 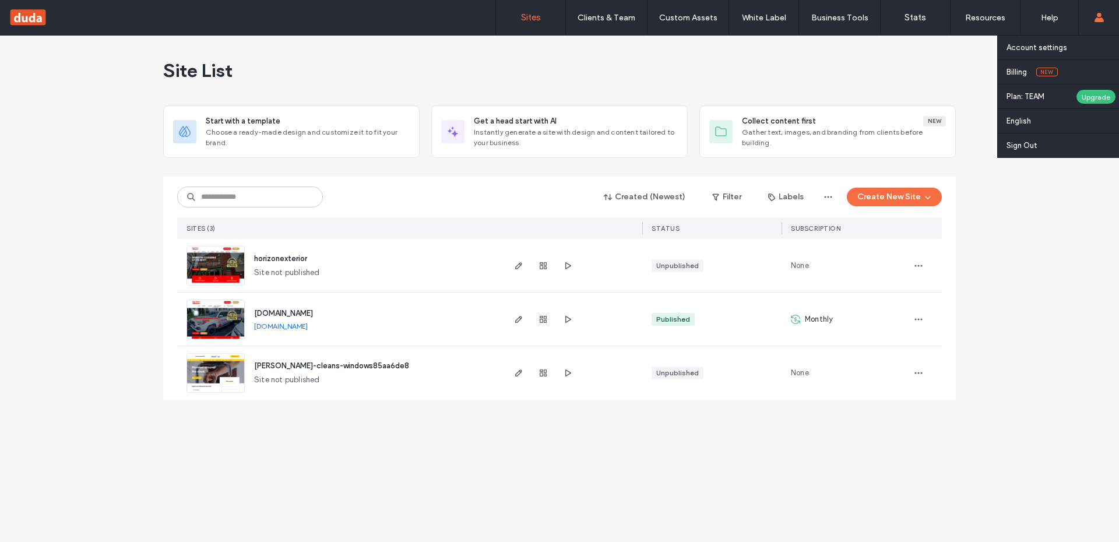 What do you see at coordinates (1016, 72) in the screenshot?
I see `label: Billing` at bounding box center [1016, 72].